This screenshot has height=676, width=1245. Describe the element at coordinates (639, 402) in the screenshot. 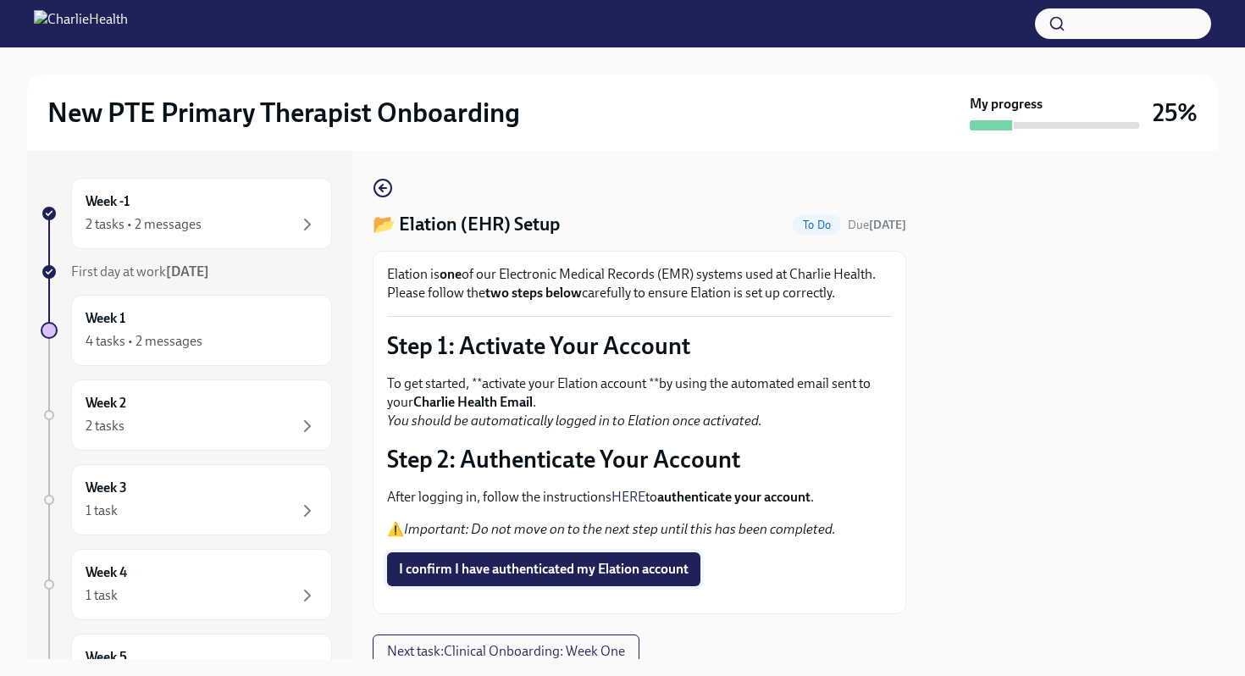

I see `p: To get started, **activate your Elation account **by using the automated email sent to your .` at that location.